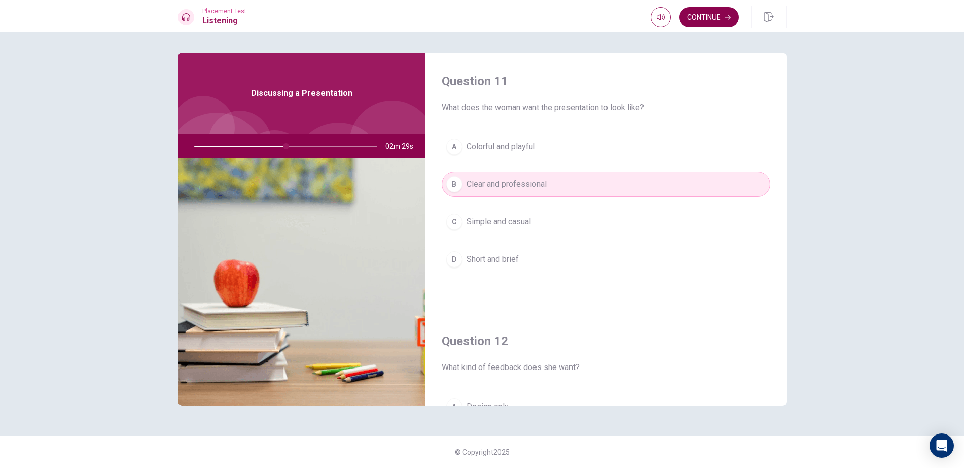  What do you see at coordinates (302, 93) in the screenshot?
I see `span: Discussing a Presentation` at bounding box center [302, 93].